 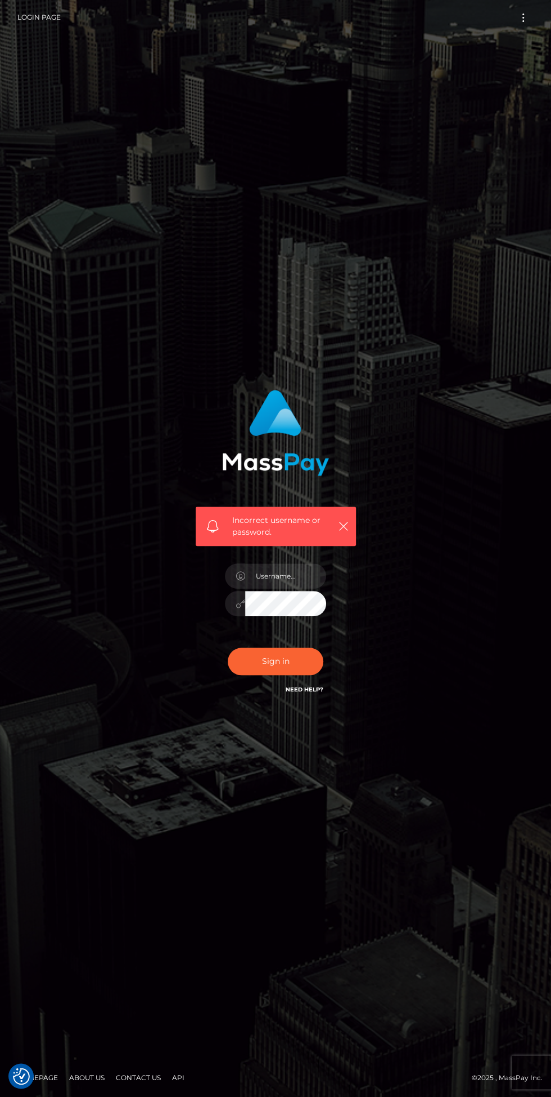 I want to click on a: API, so click(x=178, y=1077).